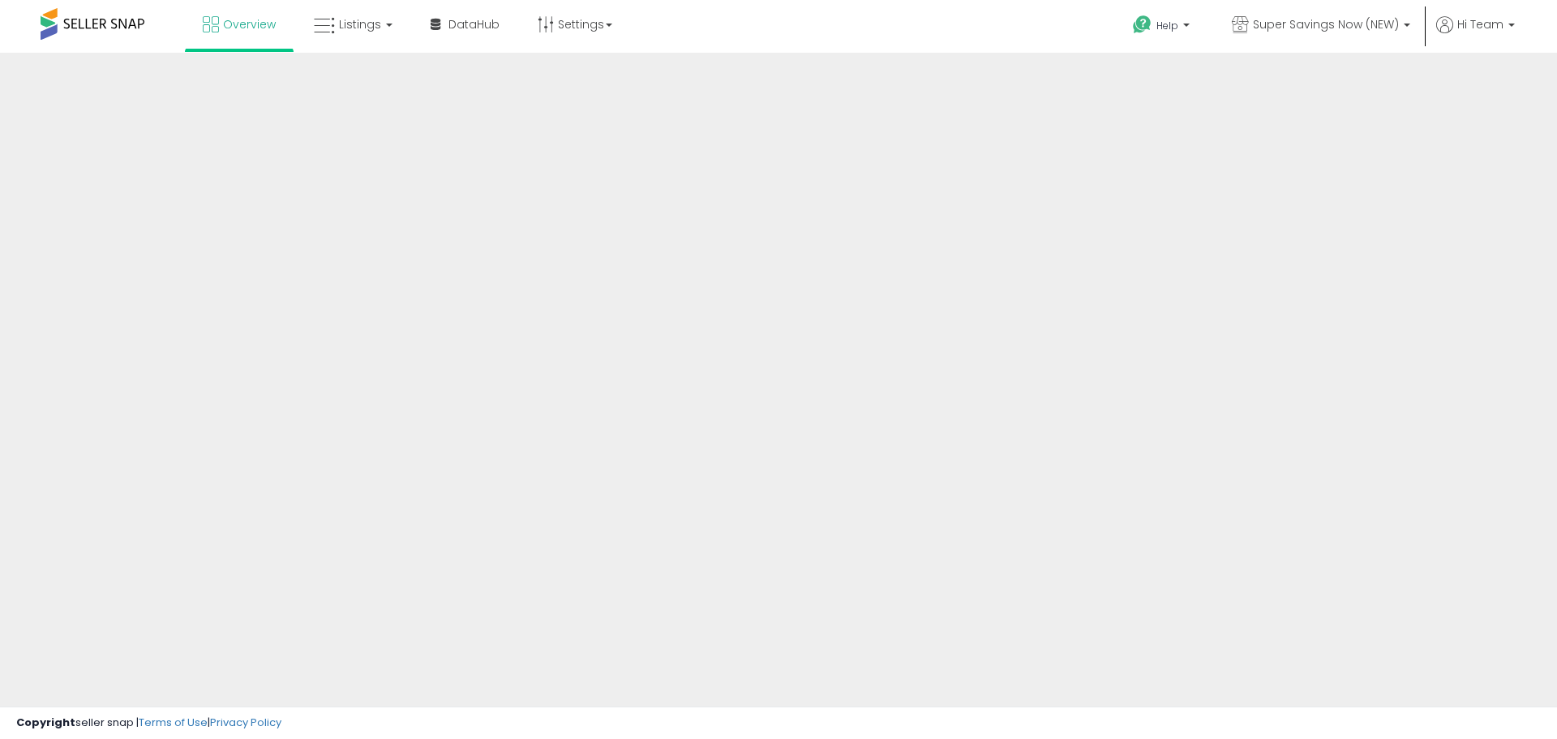 The width and height of the screenshot is (1557, 739). Describe the element at coordinates (249, 24) in the screenshot. I see `span: Overview` at that location.